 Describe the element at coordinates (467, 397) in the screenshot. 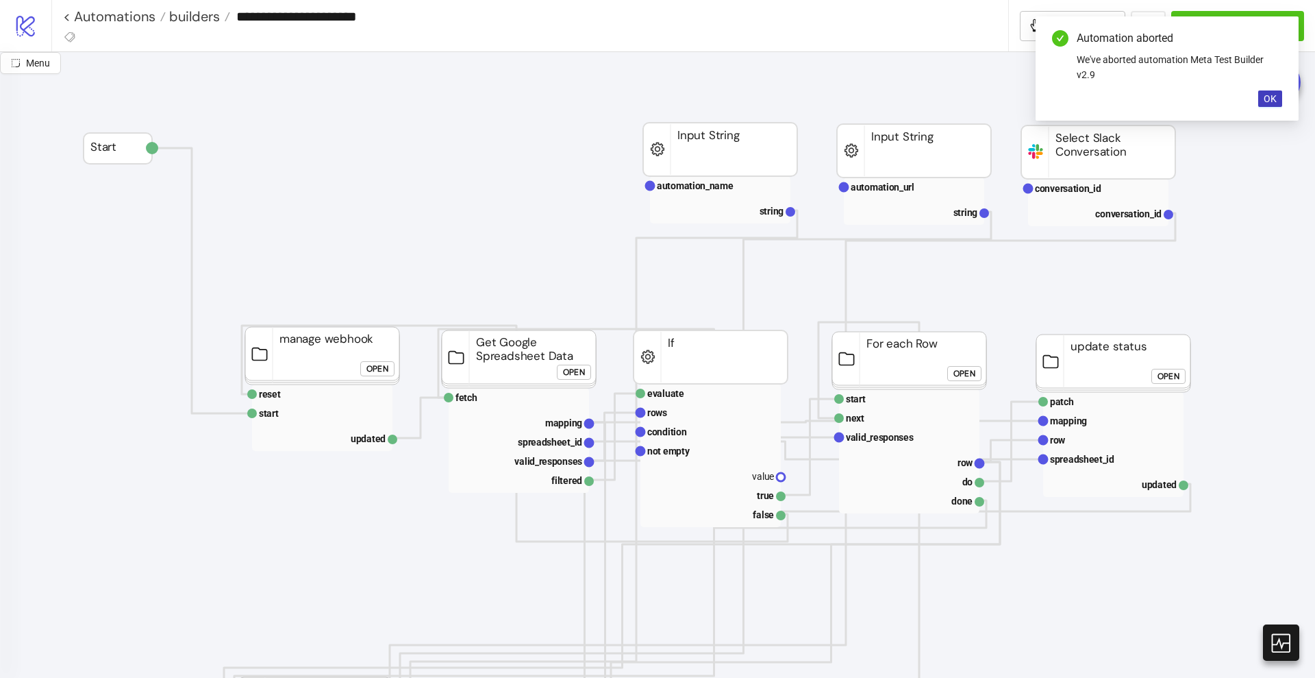

I see `text: fetch` at that location.